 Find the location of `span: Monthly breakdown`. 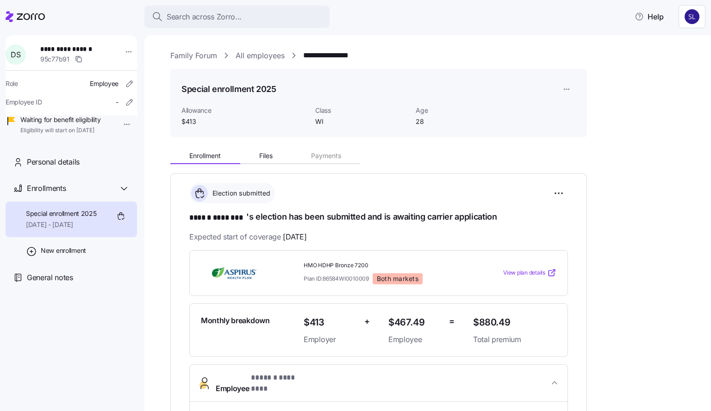

span: Monthly breakdown is located at coordinates (235, 321).